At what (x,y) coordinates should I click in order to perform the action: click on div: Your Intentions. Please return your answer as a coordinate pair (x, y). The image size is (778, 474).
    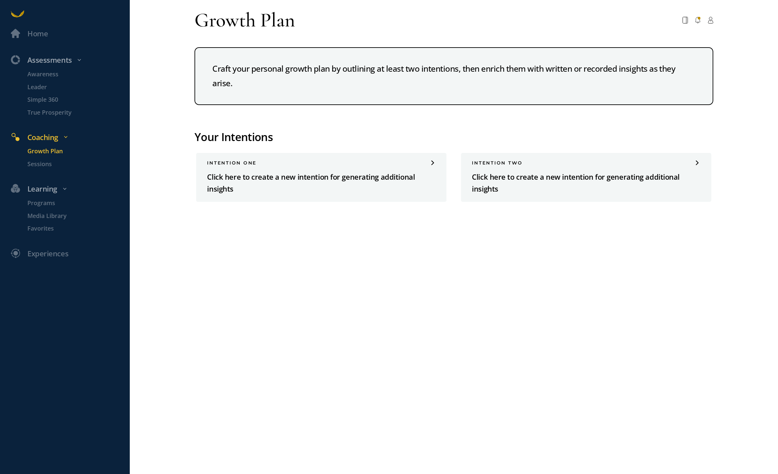
    Looking at the image, I should click on (454, 137).